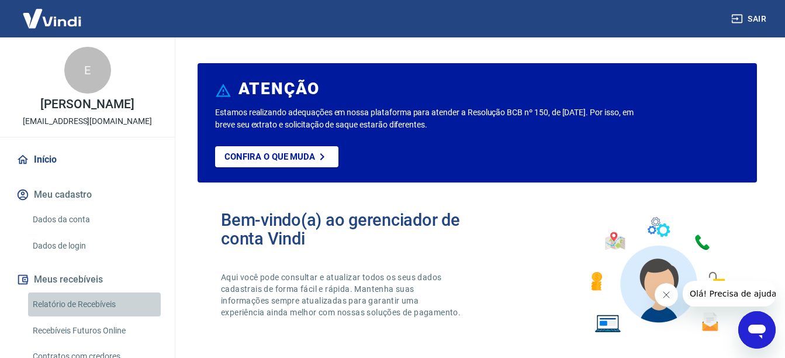 This screenshot has height=358, width=785. What do you see at coordinates (657, 275) in the screenshot?
I see `img: Imagem de um avatar masculino com diversos icones exemplificando as funcionalidades do gerenciado...` at bounding box center [657, 275].